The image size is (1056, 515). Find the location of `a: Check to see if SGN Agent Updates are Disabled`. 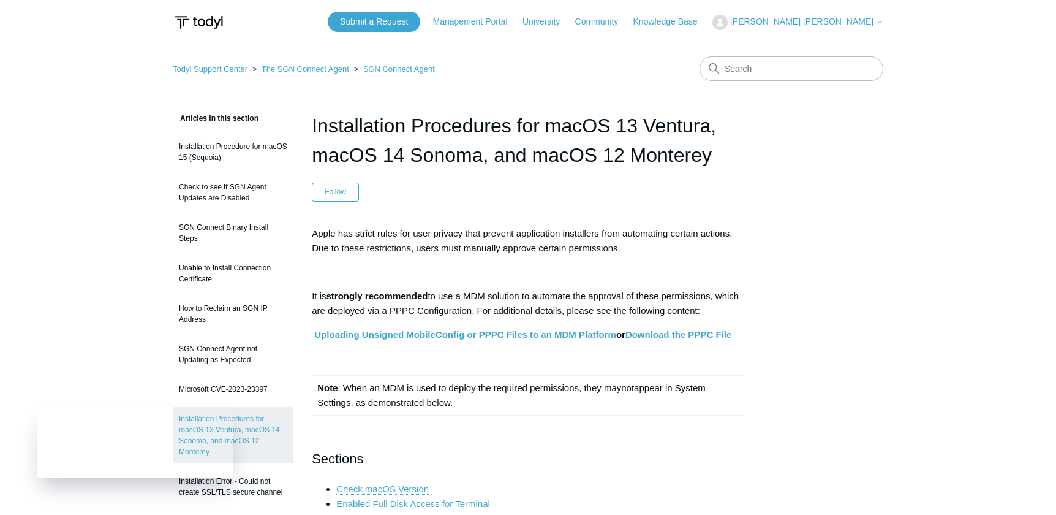

a: Check to see if SGN Agent Updates are Disabled is located at coordinates (233, 192).